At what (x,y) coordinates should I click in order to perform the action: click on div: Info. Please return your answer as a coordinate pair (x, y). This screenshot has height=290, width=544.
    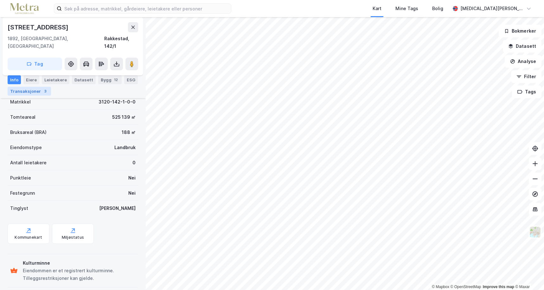
    Looking at the image, I should click on (14, 80).